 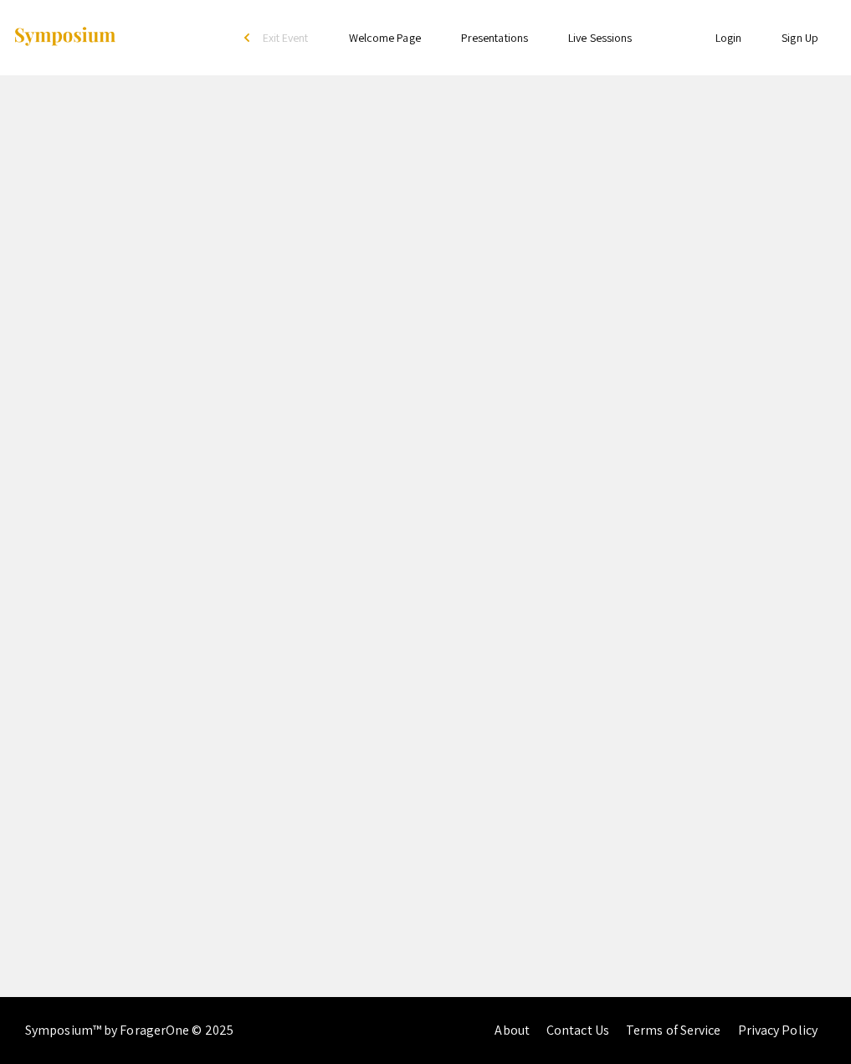 What do you see at coordinates (777, 1029) in the screenshot?
I see `a: Privacy Policy` at bounding box center [777, 1029].